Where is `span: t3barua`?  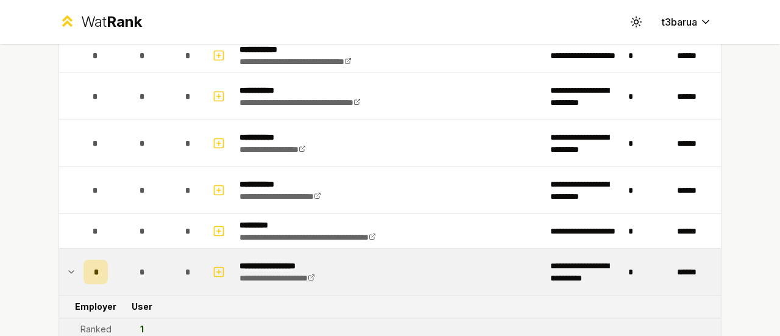 span: t3barua is located at coordinates (680, 22).